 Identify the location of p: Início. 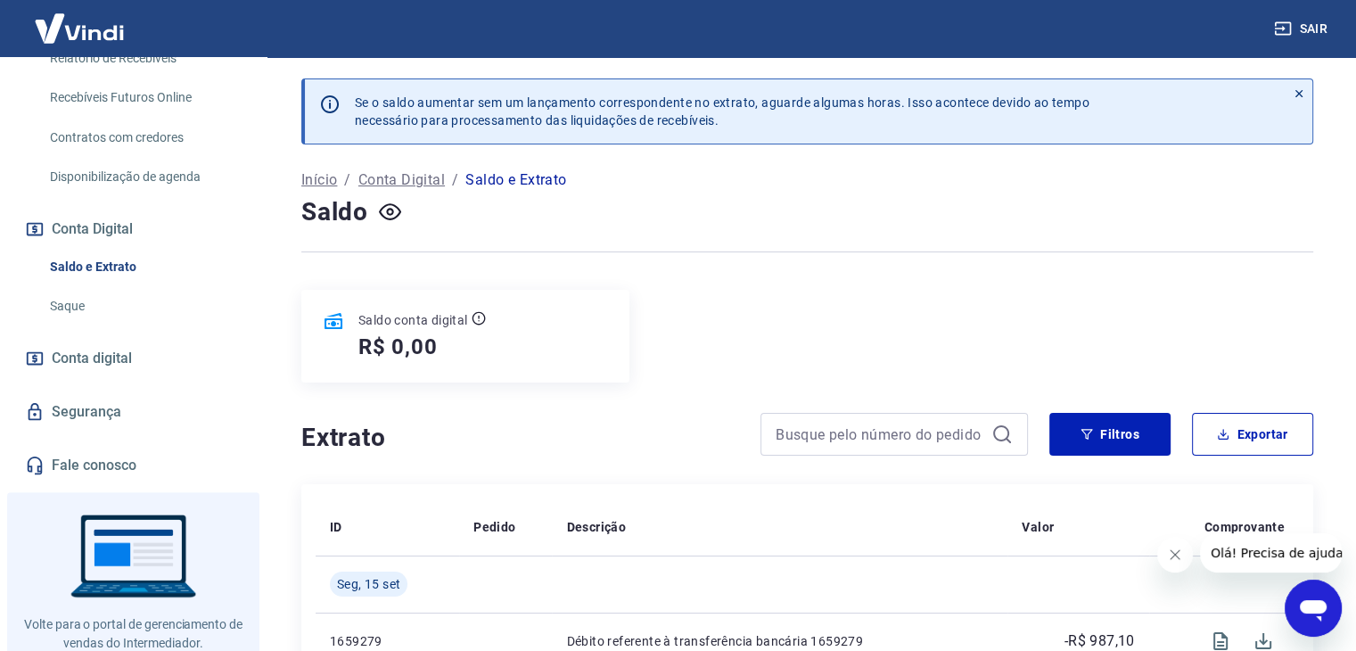
(319, 180).